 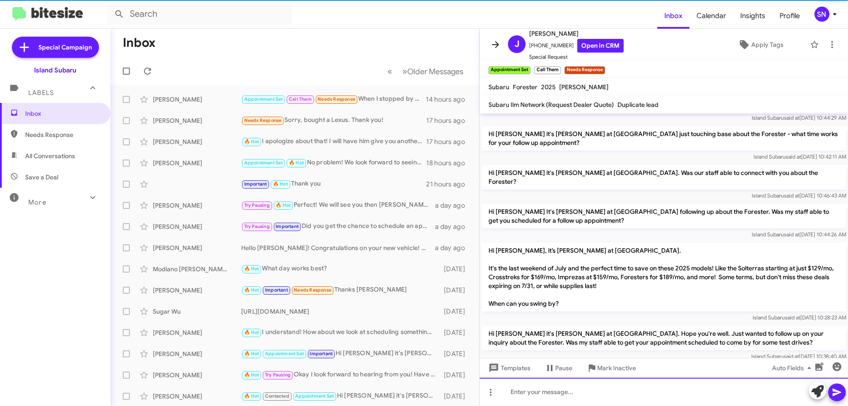 What do you see at coordinates (509, 368) in the screenshot?
I see `button: Templates` at bounding box center [509, 368].